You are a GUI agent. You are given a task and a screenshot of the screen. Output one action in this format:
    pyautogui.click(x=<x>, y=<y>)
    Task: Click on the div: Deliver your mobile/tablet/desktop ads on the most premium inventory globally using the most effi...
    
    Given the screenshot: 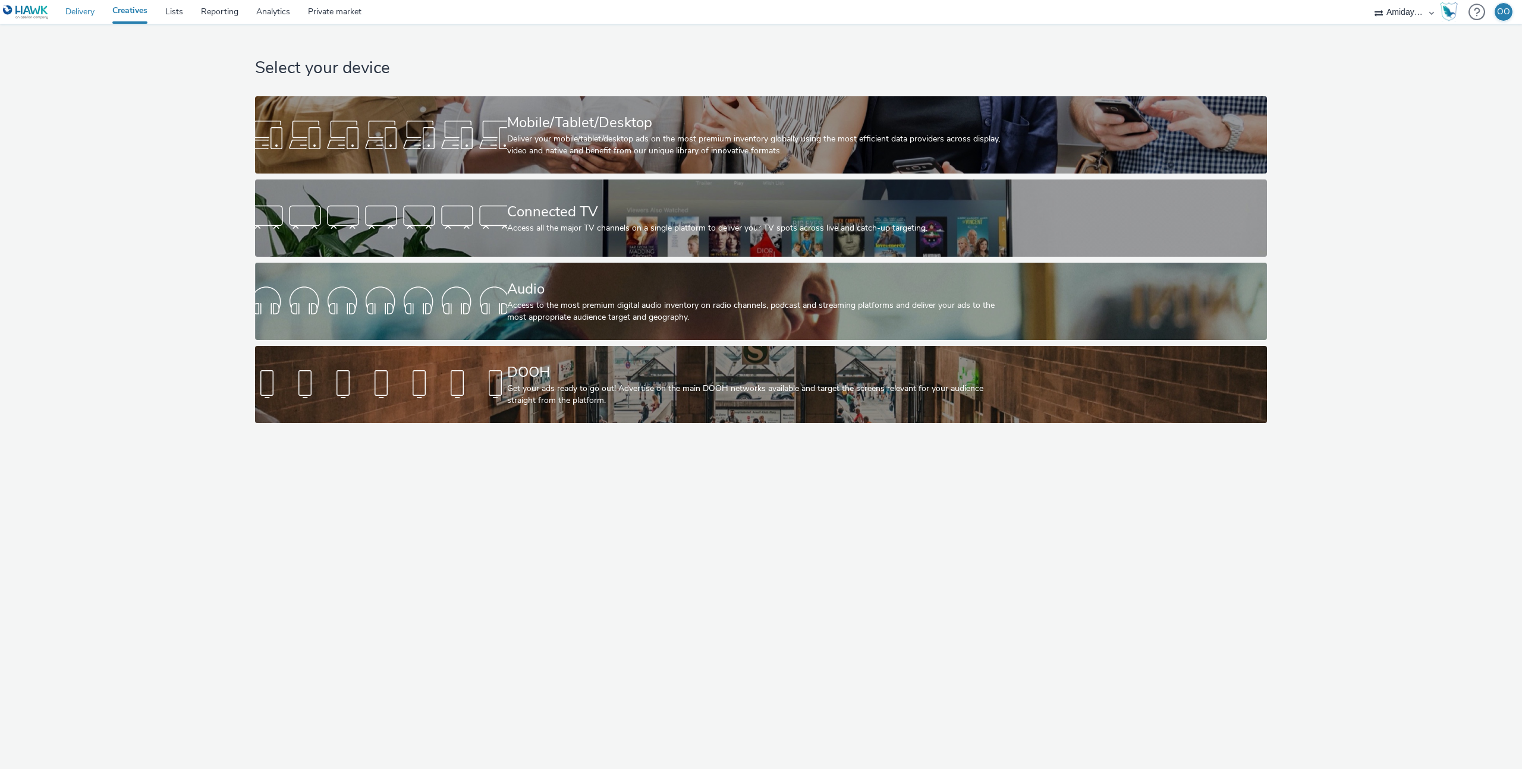 What is the action you would take?
    pyautogui.click(x=759, y=145)
    